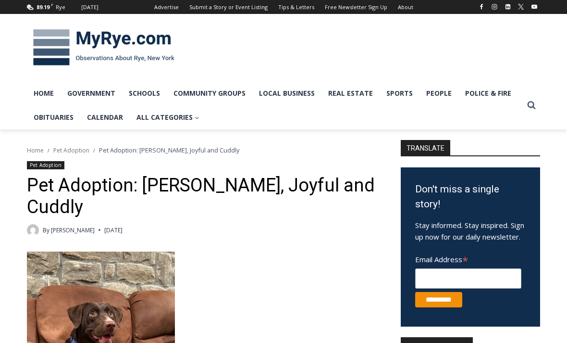 This screenshot has width=567, height=343. I want to click on nav: Primary Navigation, so click(275, 105).